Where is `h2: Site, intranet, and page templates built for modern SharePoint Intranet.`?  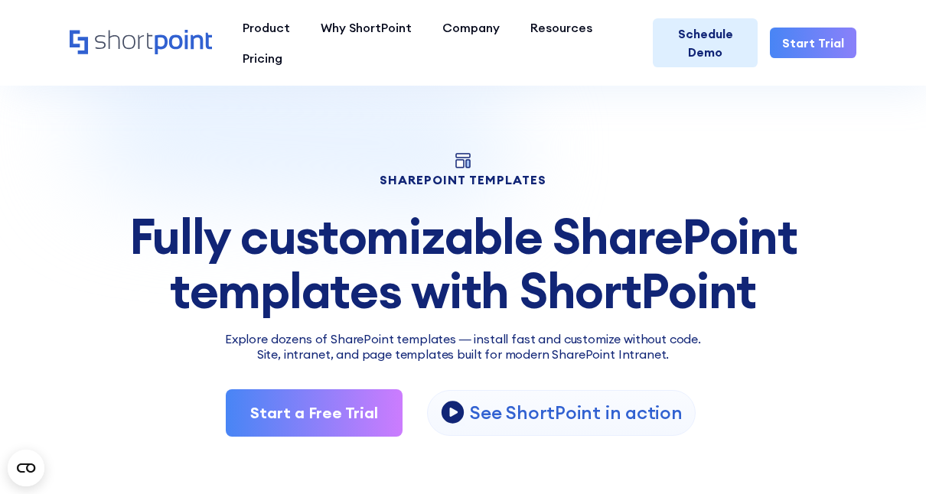 h2: Site, intranet, and page templates built for modern SharePoint Intranet. is located at coordinates (463, 355).